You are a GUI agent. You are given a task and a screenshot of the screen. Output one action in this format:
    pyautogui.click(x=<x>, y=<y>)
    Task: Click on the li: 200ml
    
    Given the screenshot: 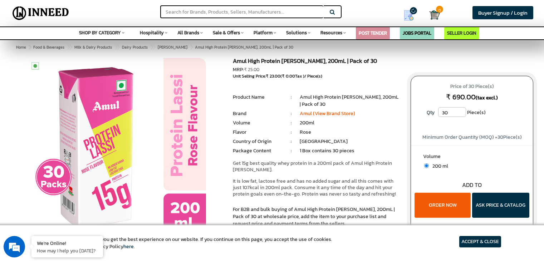 What is the action you would take?
    pyautogui.click(x=350, y=123)
    